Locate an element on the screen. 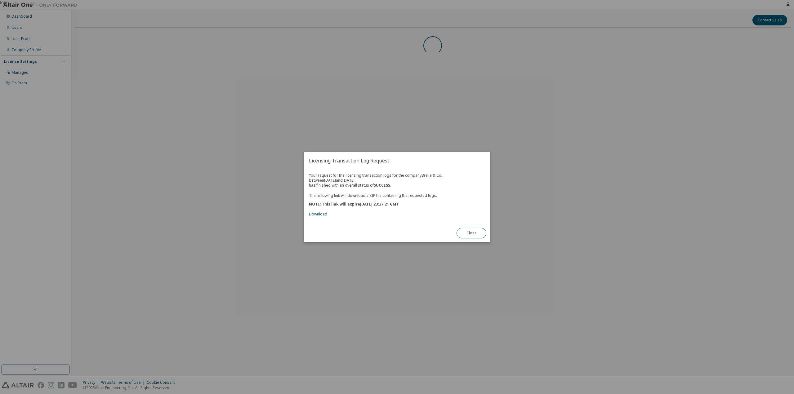  p: The following link will download a ZIP file containing the requested logs. is located at coordinates (397, 195).